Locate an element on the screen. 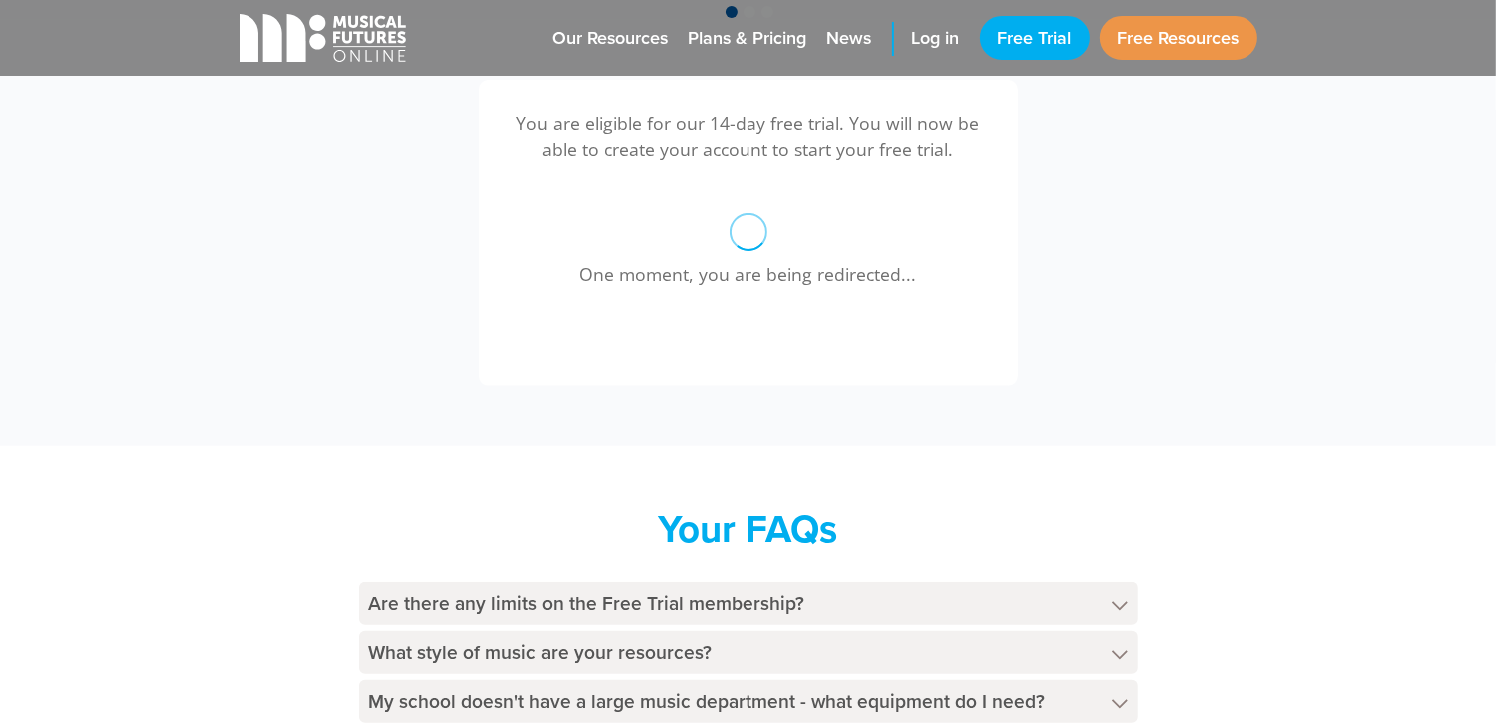  span: Our Resources is located at coordinates (611, 38).